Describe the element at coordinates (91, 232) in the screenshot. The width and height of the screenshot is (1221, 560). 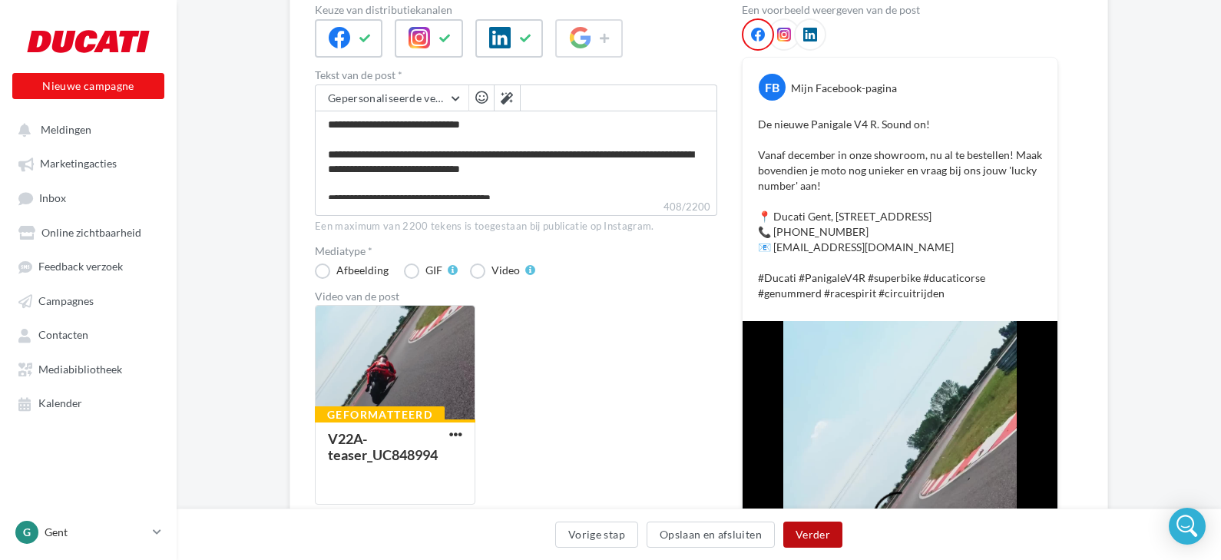
I see `span: Online zichtbaarheid` at that location.